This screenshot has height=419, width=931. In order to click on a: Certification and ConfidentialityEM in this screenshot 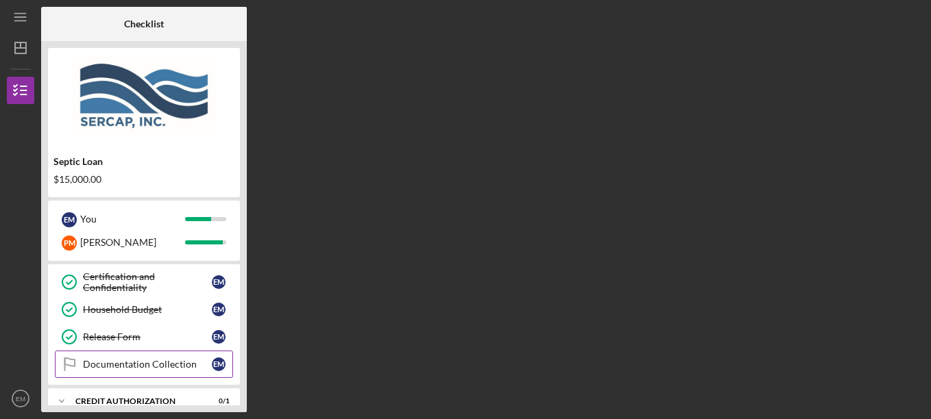, I will do `click(144, 282)`.